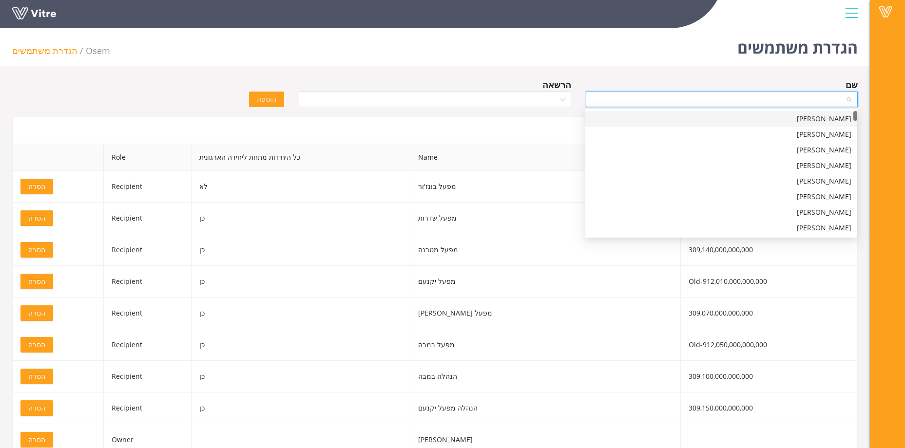 This screenshot has width=905, height=448. What do you see at coordinates (546, 187) in the screenshot?
I see `td: מפעל בונז'ור` at bounding box center [546, 187].